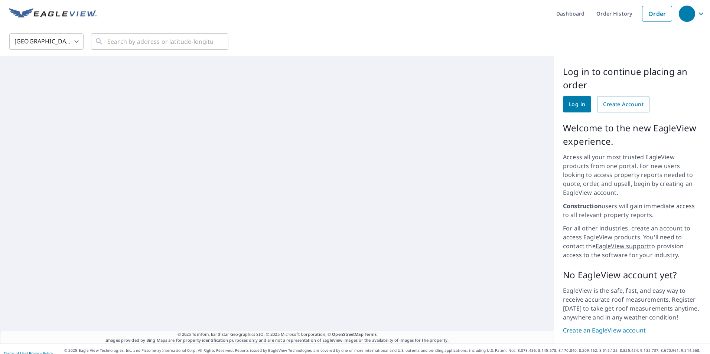 Image resolution: width=710 pixels, height=354 pixels. What do you see at coordinates (656, 14) in the screenshot?
I see `a: Order` at bounding box center [656, 14].